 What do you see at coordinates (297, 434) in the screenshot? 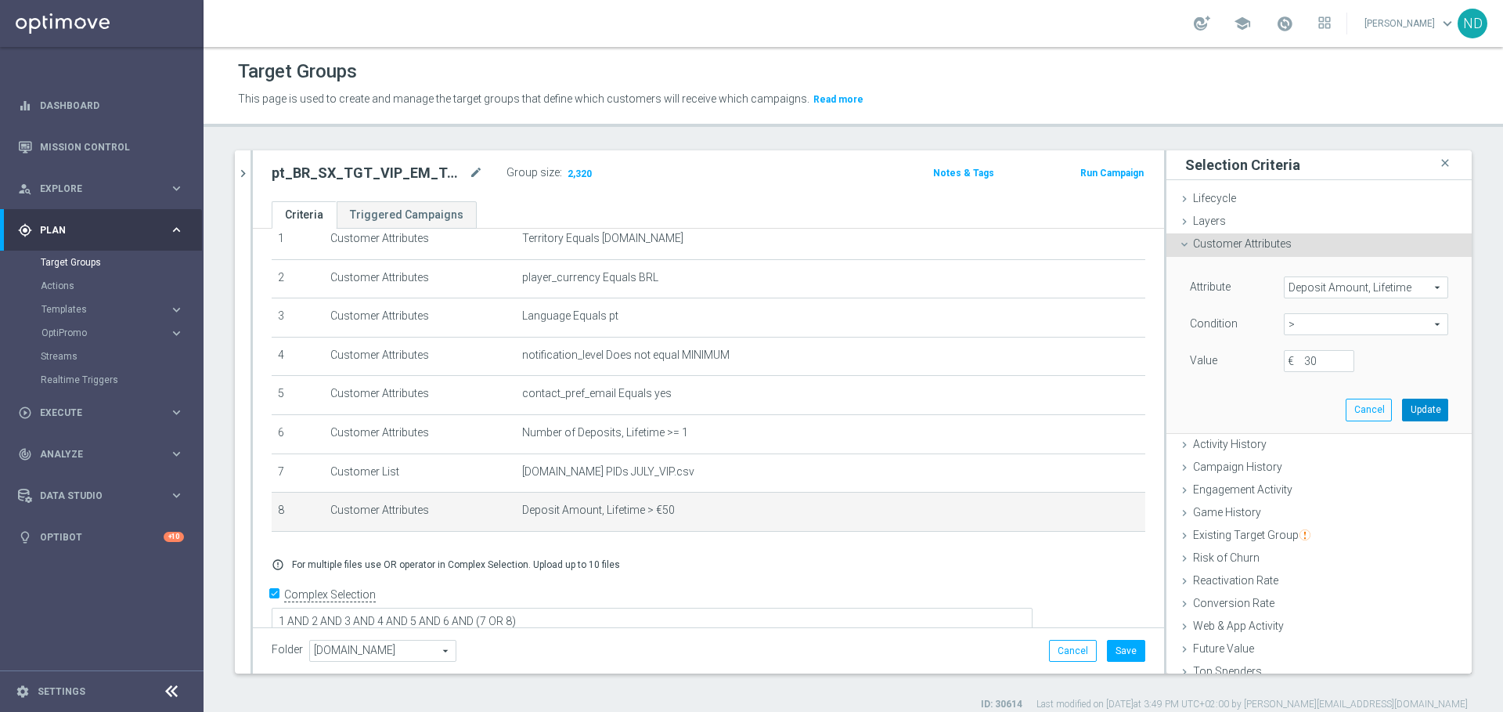
I see `td: 6` at bounding box center [297, 434].